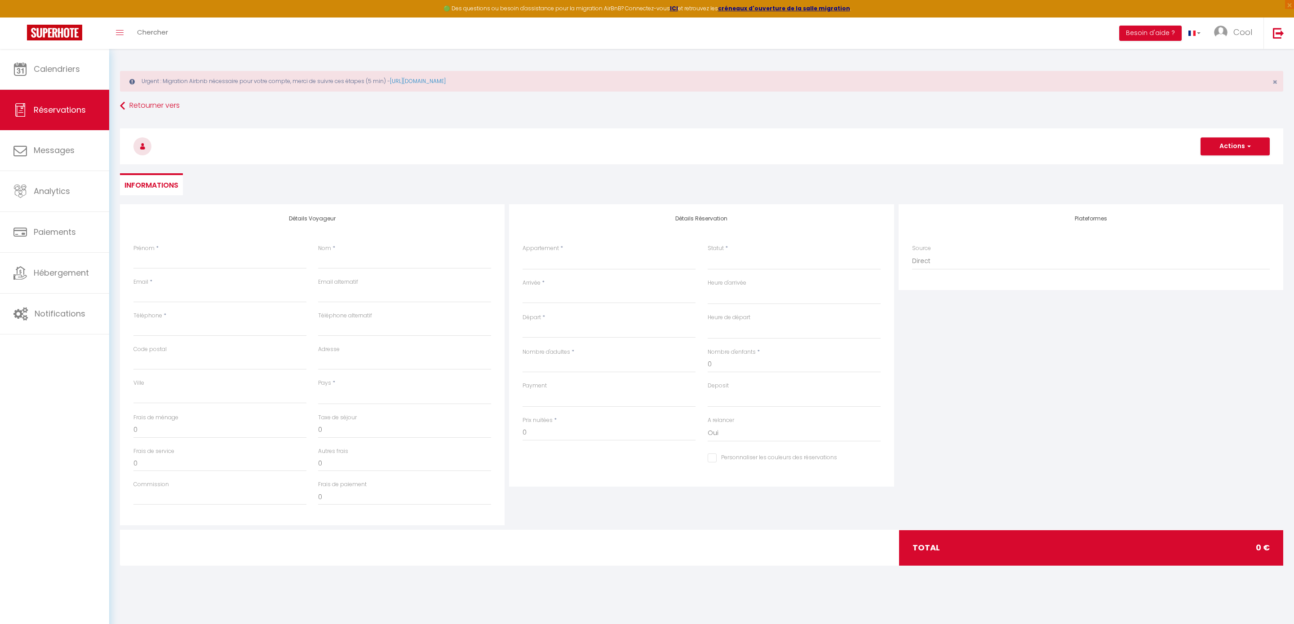 The height and width of the screenshot is (624, 1294). What do you see at coordinates (727, 283) in the screenshot?
I see `label: Heure d'arrivée` at bounding box center [727, 283].